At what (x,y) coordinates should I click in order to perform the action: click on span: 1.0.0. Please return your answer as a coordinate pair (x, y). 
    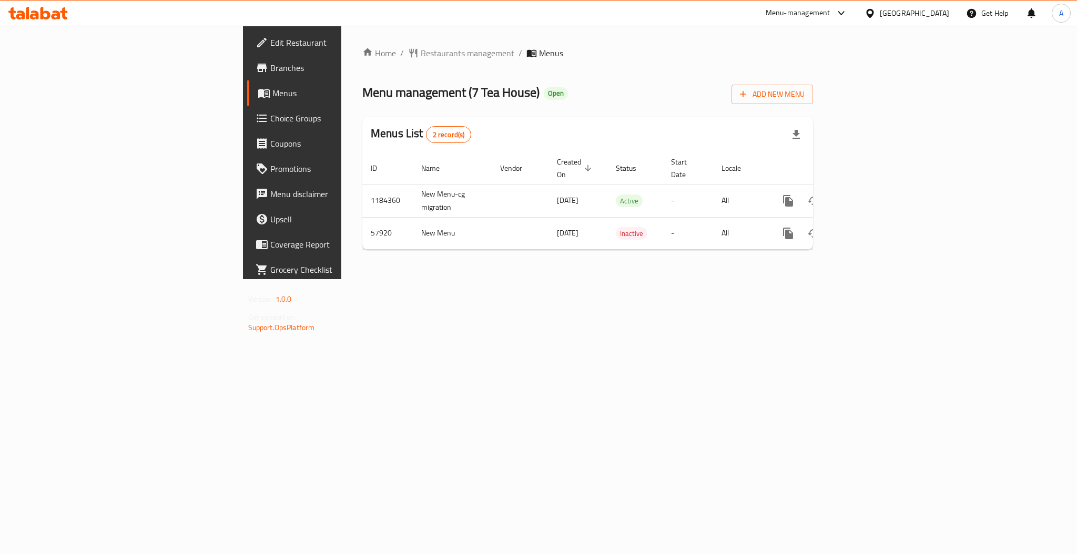
    Looking at the image, I should click on (283, 299).